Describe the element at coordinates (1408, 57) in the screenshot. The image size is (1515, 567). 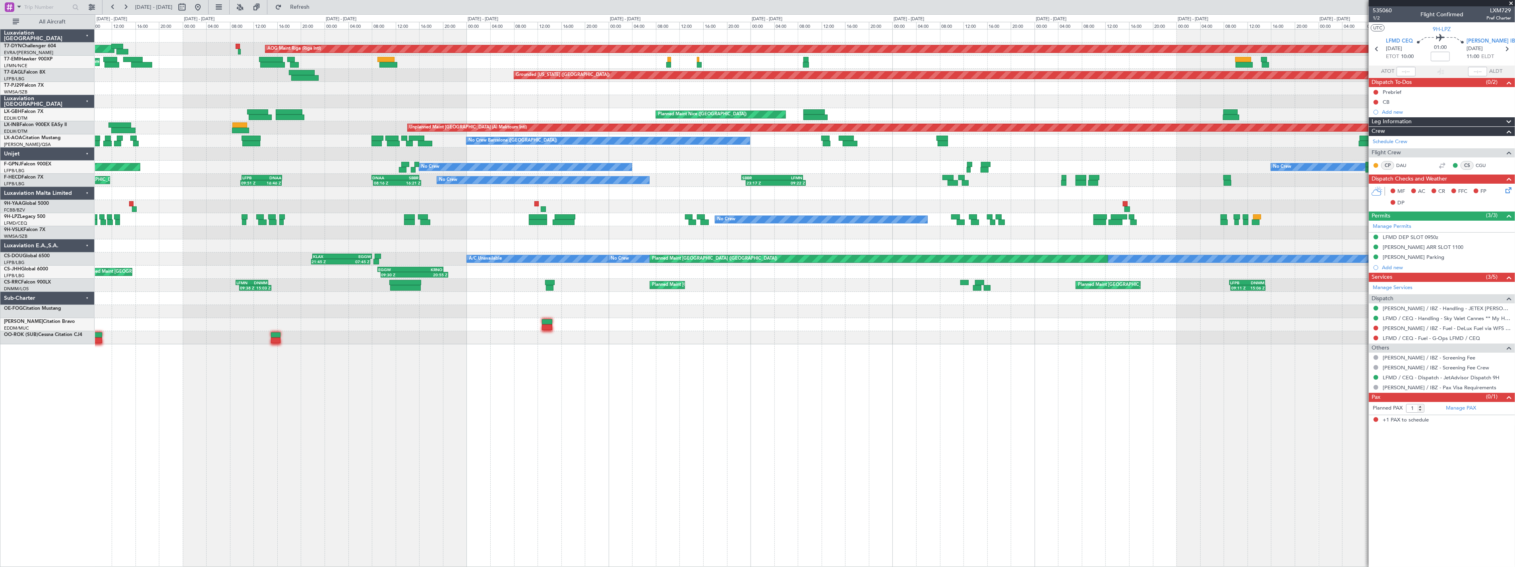
I see `span: 10:00` at that location.